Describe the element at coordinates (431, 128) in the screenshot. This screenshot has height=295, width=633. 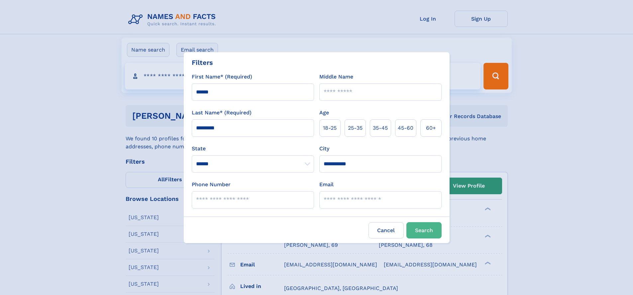
I see `span: 60+` at that location.